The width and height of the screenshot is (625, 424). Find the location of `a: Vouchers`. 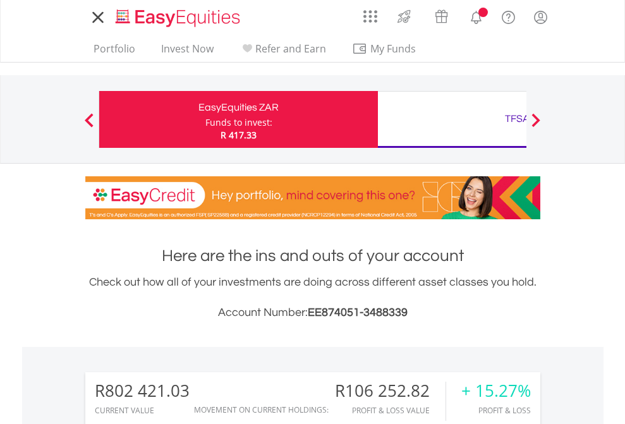

a: Vouchers is located at coordinates (441, 15).